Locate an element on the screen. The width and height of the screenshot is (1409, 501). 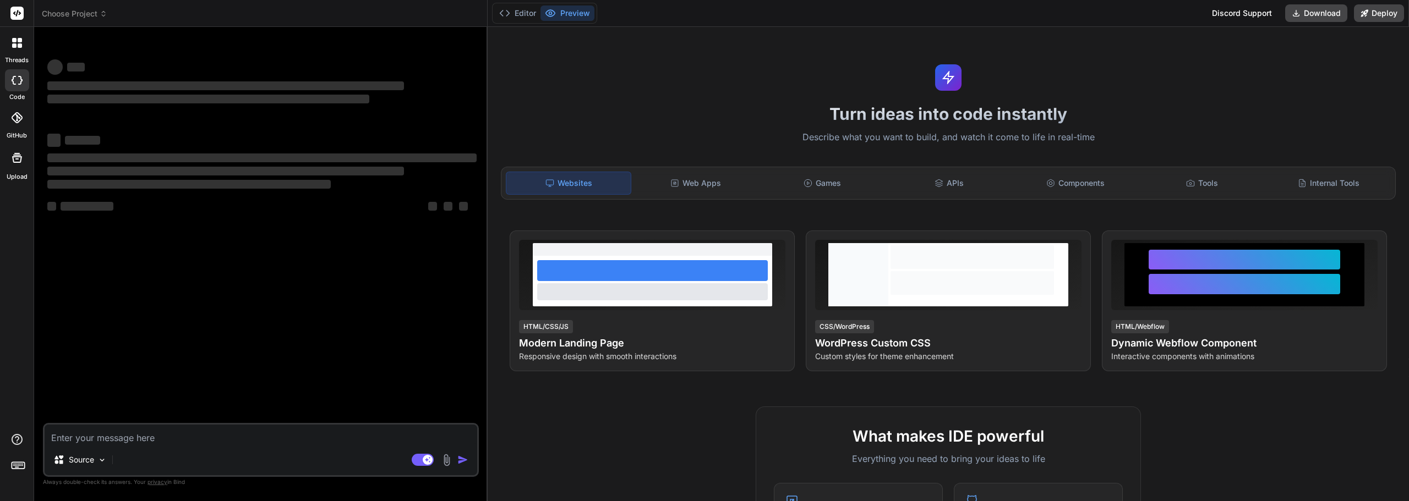
img: Pick Models is located at coordinates (102, 460).